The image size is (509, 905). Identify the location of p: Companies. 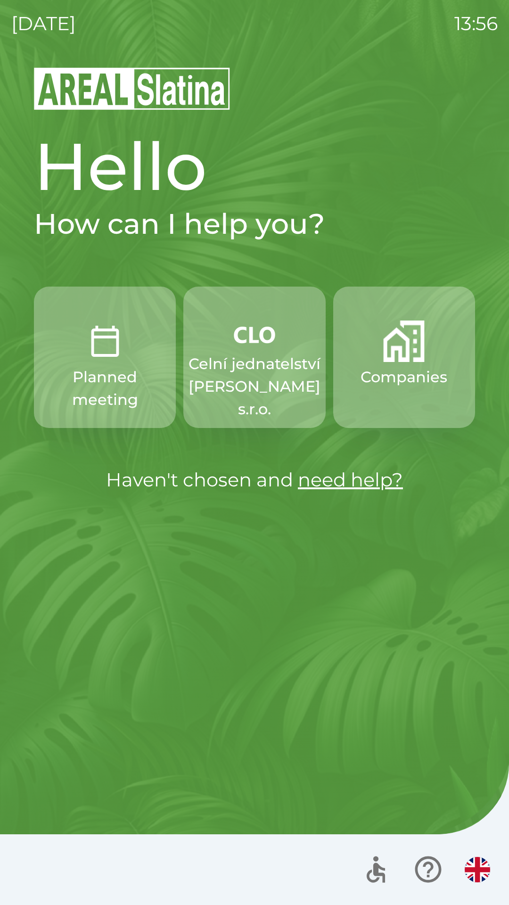
(404, 377).